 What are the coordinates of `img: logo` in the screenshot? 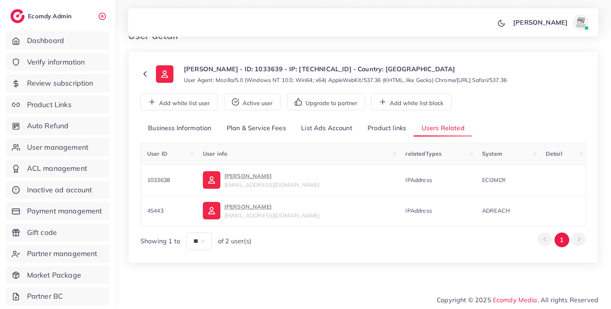 It's located at (17, 16).